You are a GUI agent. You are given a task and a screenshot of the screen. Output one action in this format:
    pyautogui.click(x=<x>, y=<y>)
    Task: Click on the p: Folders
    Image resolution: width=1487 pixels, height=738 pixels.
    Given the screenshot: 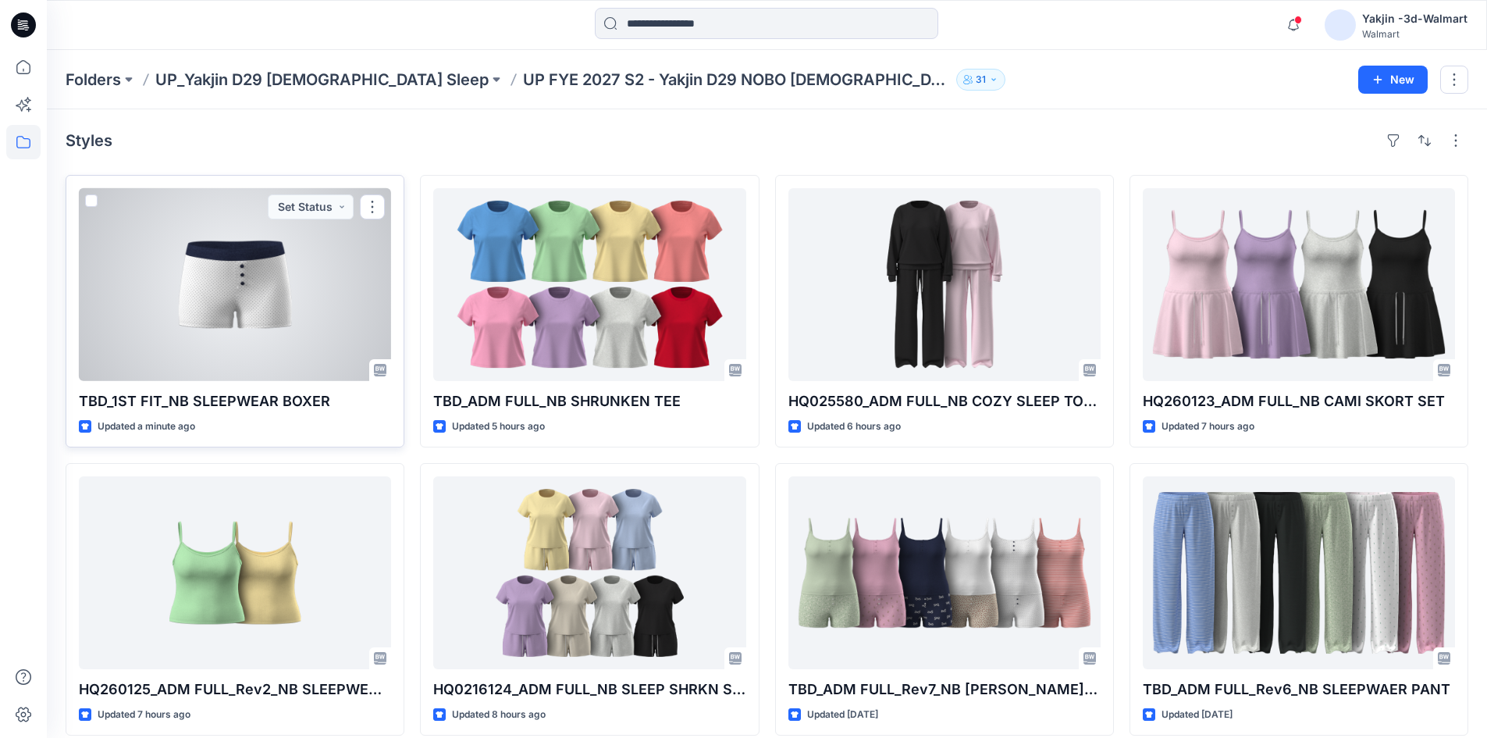 What is the action you would take?
    pyautogui.click(x=93, y=80)
    